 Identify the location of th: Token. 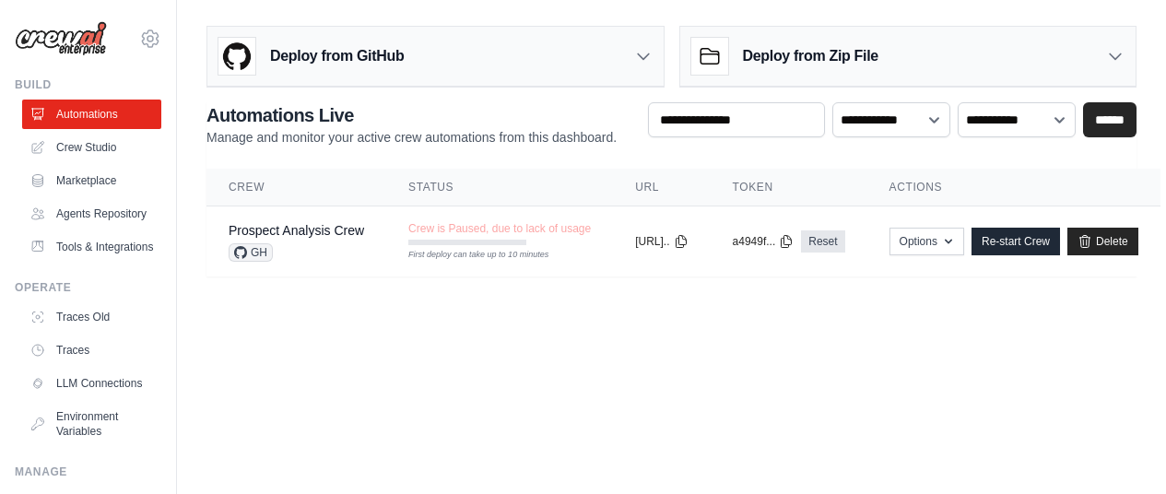
(789, 187).